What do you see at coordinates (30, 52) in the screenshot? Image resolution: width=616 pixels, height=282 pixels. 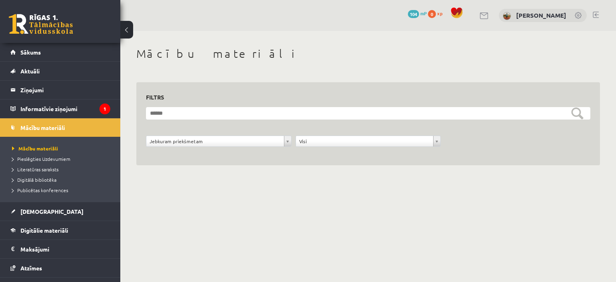 I see `span: Sākums` at bounding box center [30, 52].